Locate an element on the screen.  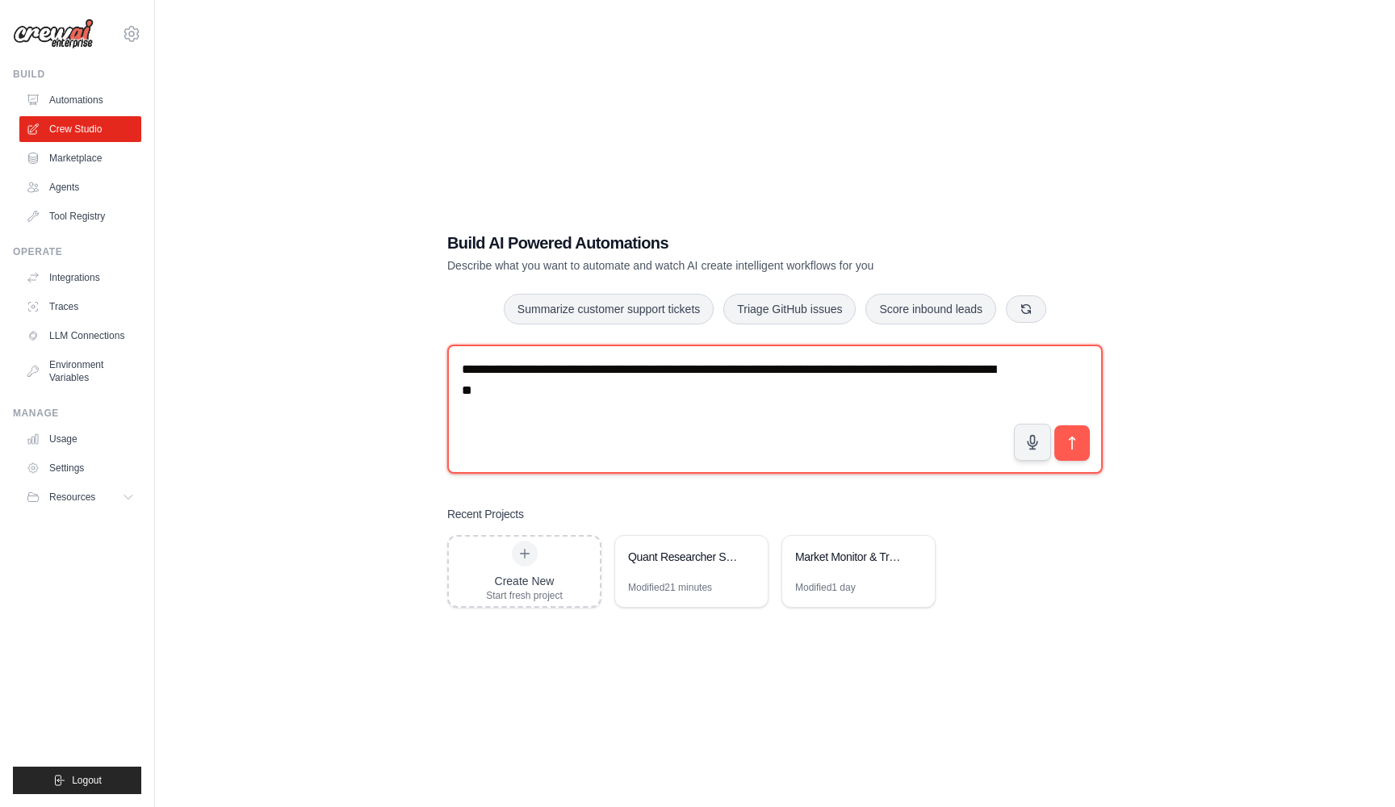
div: Chat Widget is located at coordinates (1354, 768).